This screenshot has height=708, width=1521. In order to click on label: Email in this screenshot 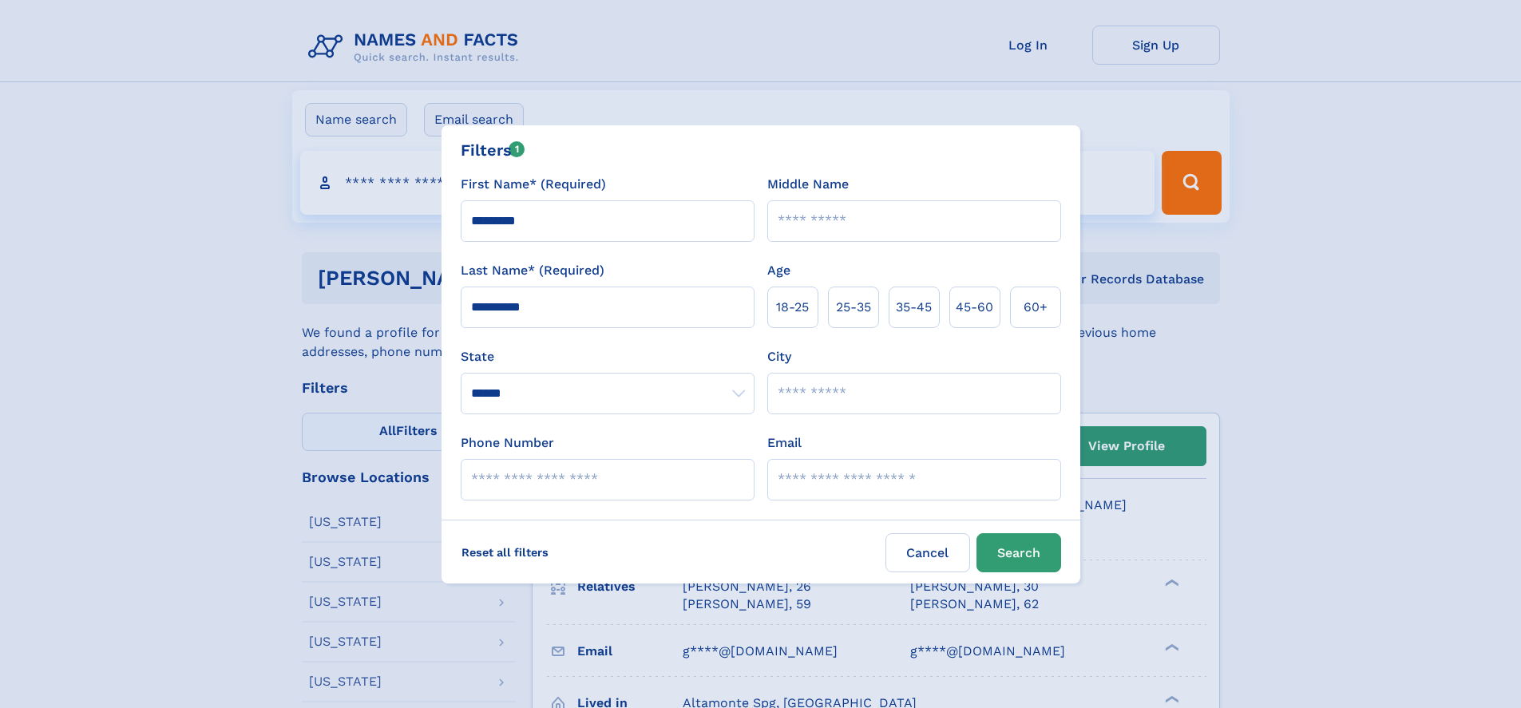, I will do `click(784, 443)`.